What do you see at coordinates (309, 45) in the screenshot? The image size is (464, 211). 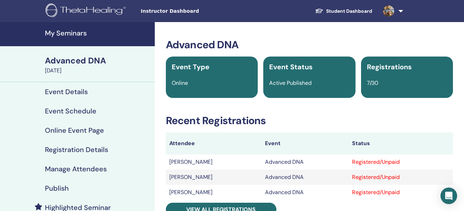 I see `h3: Advanced DNA` at bounding box center [309, 45].